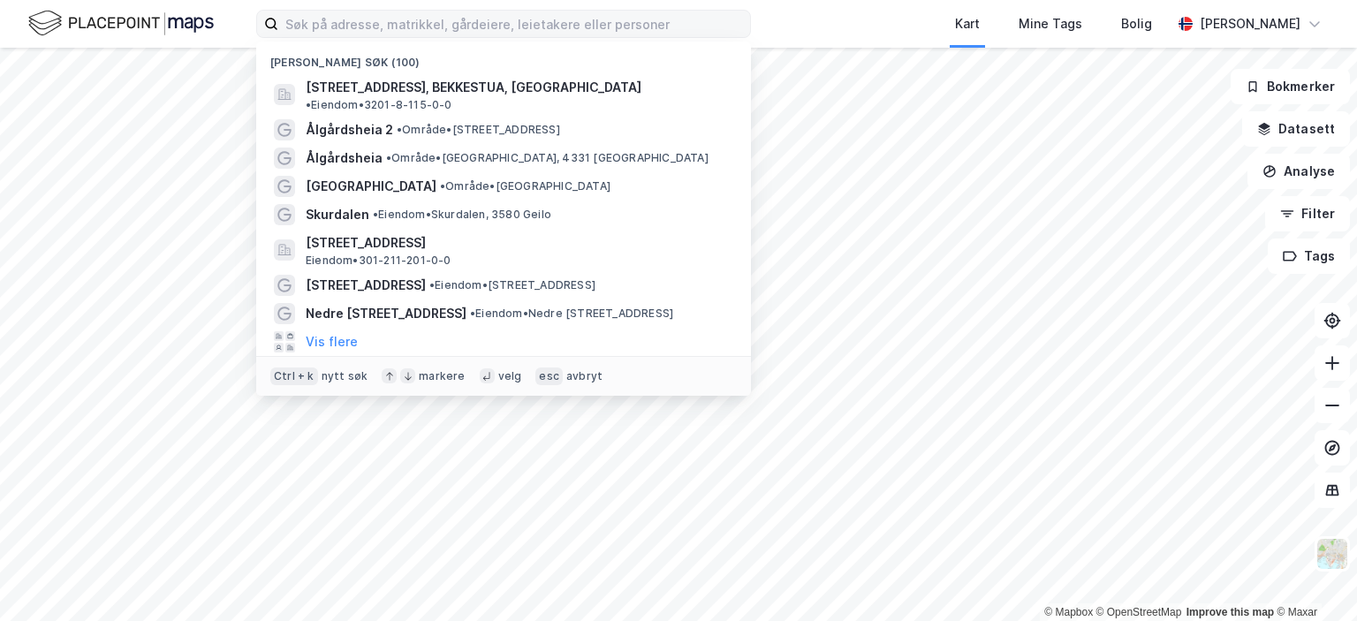  I want to click on button: Vis flere, so click(331, 342).